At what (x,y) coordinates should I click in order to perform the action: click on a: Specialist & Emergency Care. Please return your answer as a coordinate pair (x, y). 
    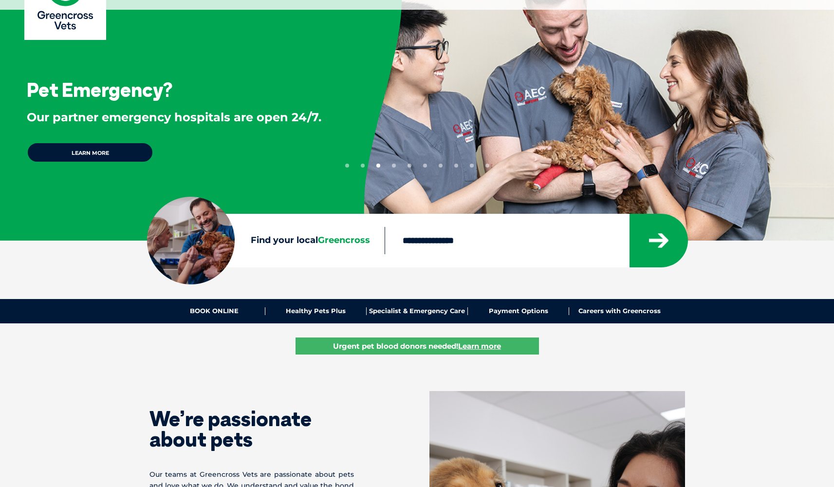
    Looking at the image, I should click on (417, 311).